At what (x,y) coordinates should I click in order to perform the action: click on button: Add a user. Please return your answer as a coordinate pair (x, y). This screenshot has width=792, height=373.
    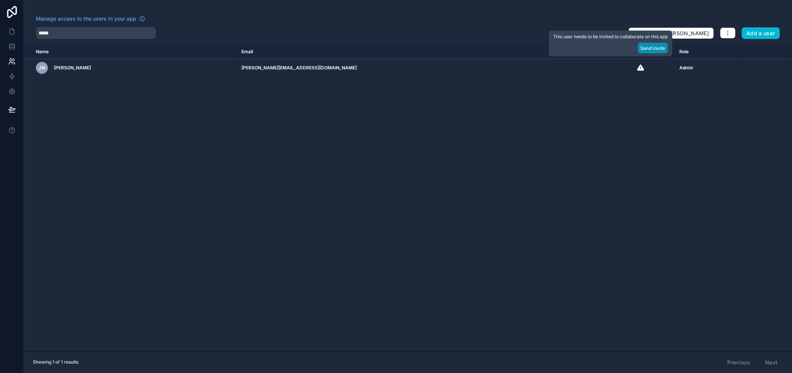
    Looking at the image, I should click on (761, 33).